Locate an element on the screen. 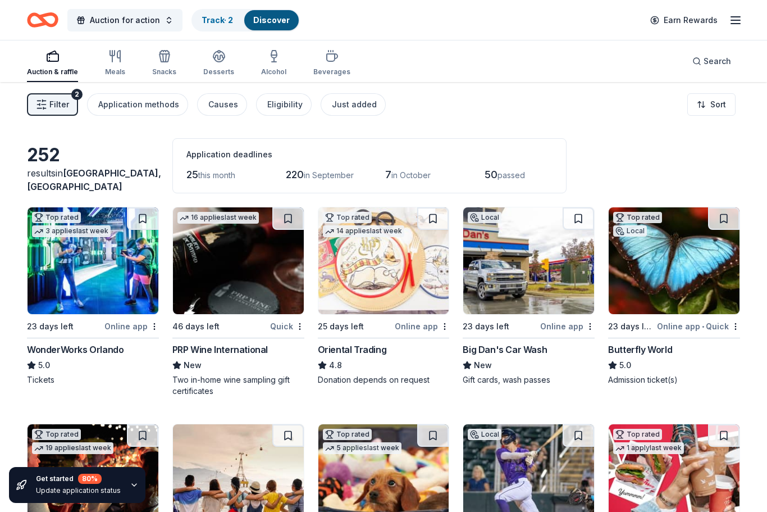 This screenshot has height=512, width=767. img: Image for Big Dan's Car Wash is located at coordinates (528, 261).